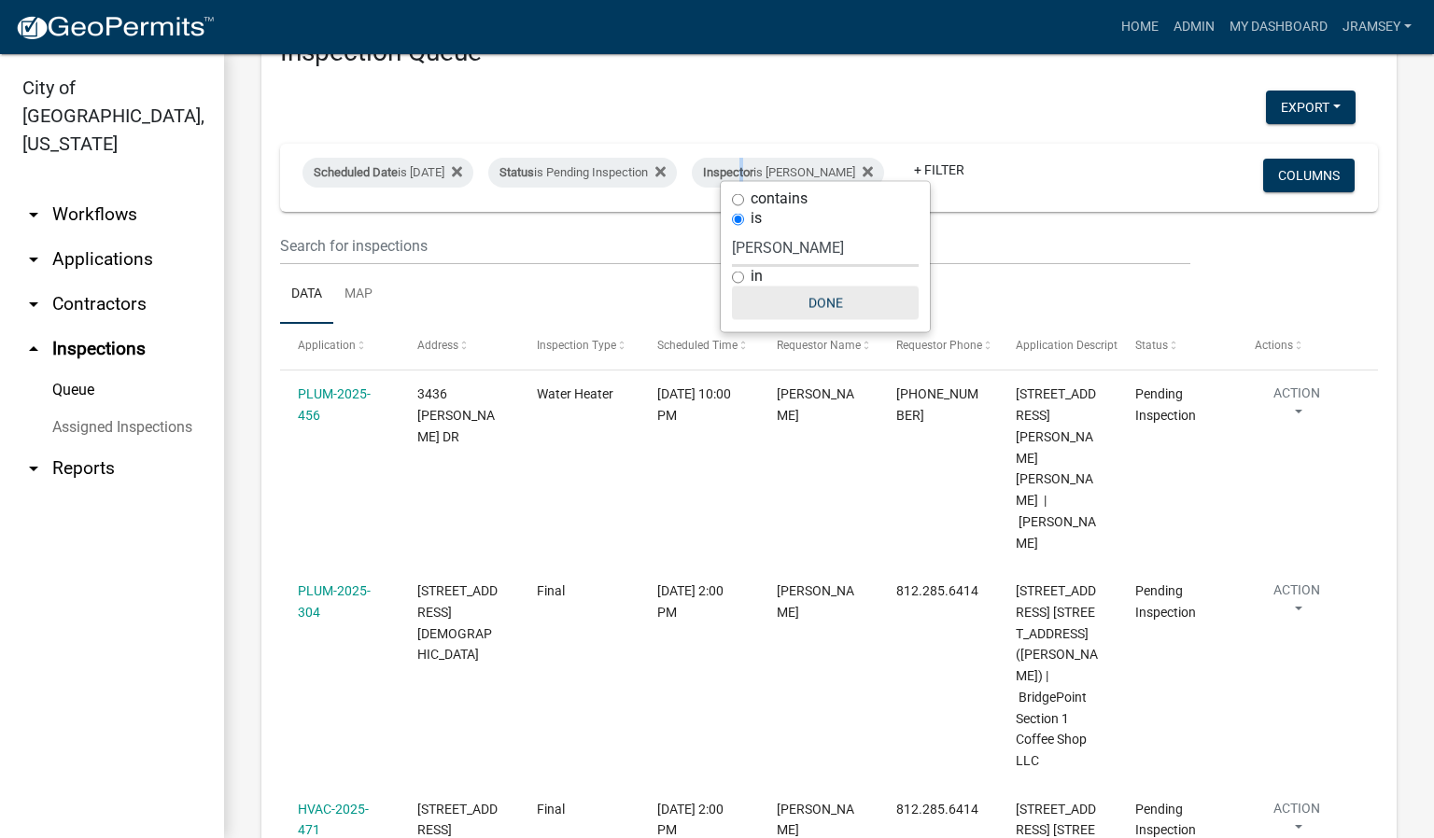 The height and width of the screenshot is (838, 1434). I want to click on a: HVAC-2025-471, so click(333, 820).